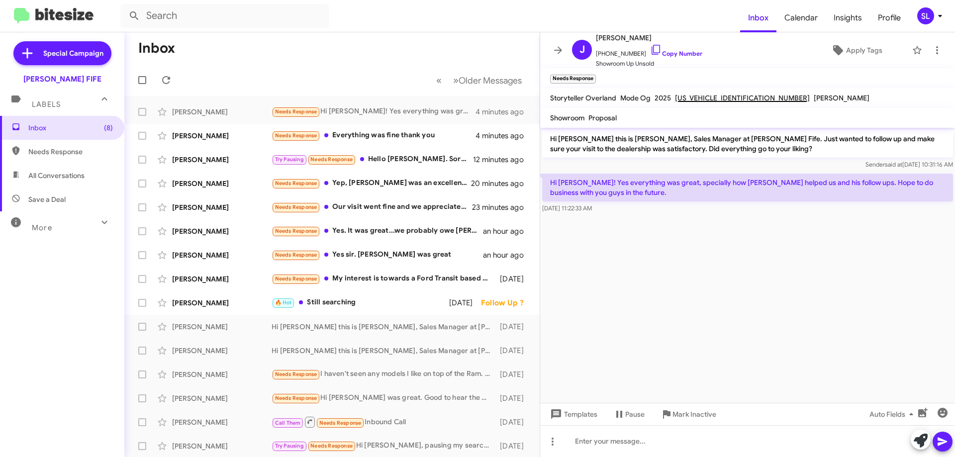  I want to click on div: 23 minutes ago, so click(502, 207).